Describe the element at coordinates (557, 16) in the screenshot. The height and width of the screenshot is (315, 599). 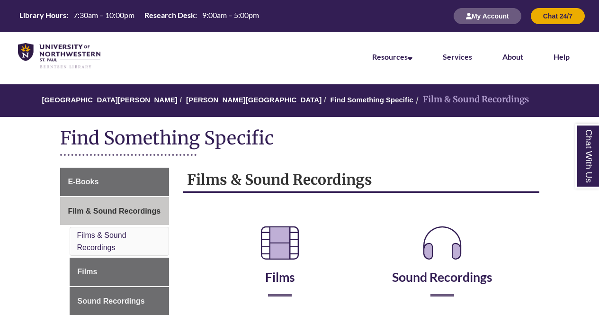
I see `button: Chat 24/7` at that location.